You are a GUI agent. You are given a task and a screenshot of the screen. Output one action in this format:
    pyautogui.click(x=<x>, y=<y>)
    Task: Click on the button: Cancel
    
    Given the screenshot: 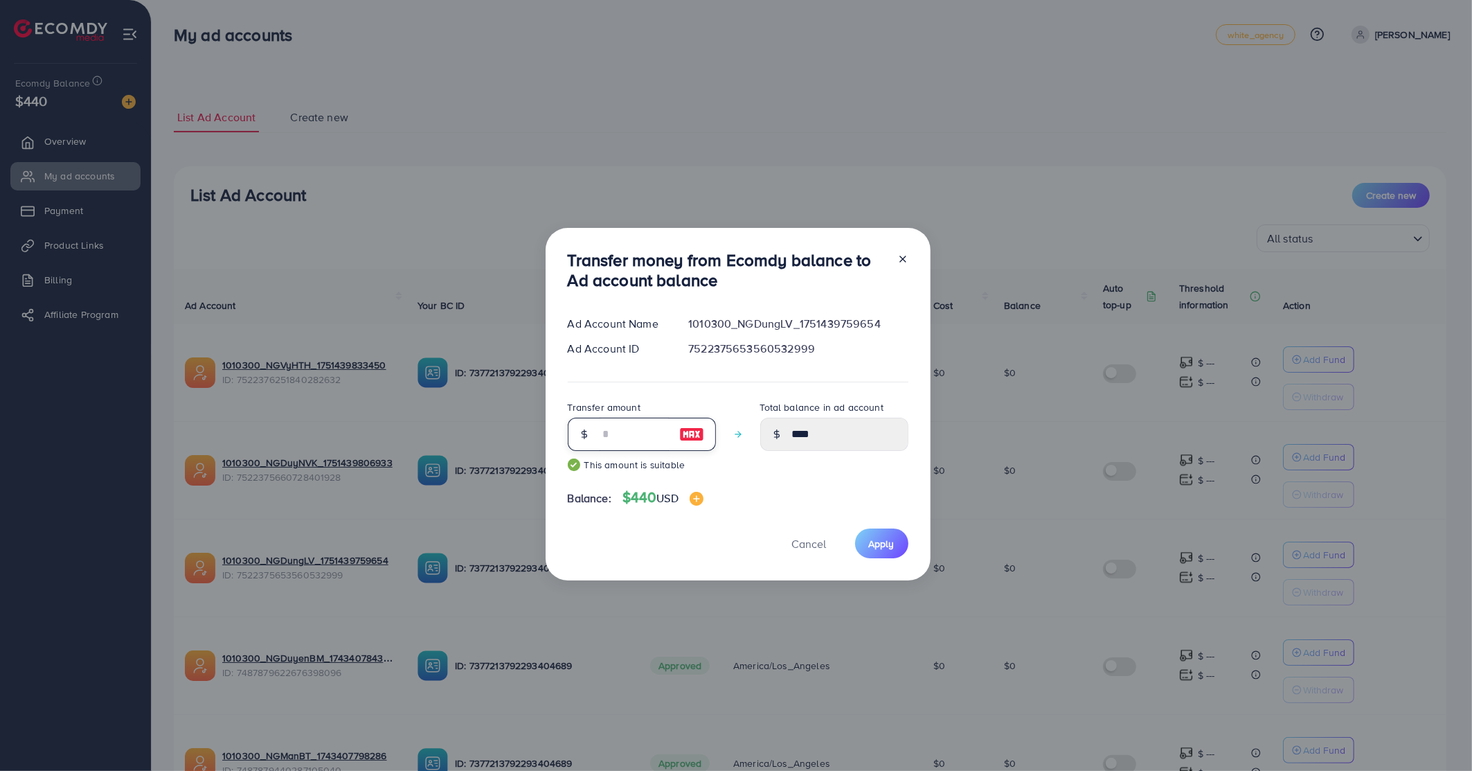 What is the action you would take?
    pyautogui.click(x=810, y=543)
    